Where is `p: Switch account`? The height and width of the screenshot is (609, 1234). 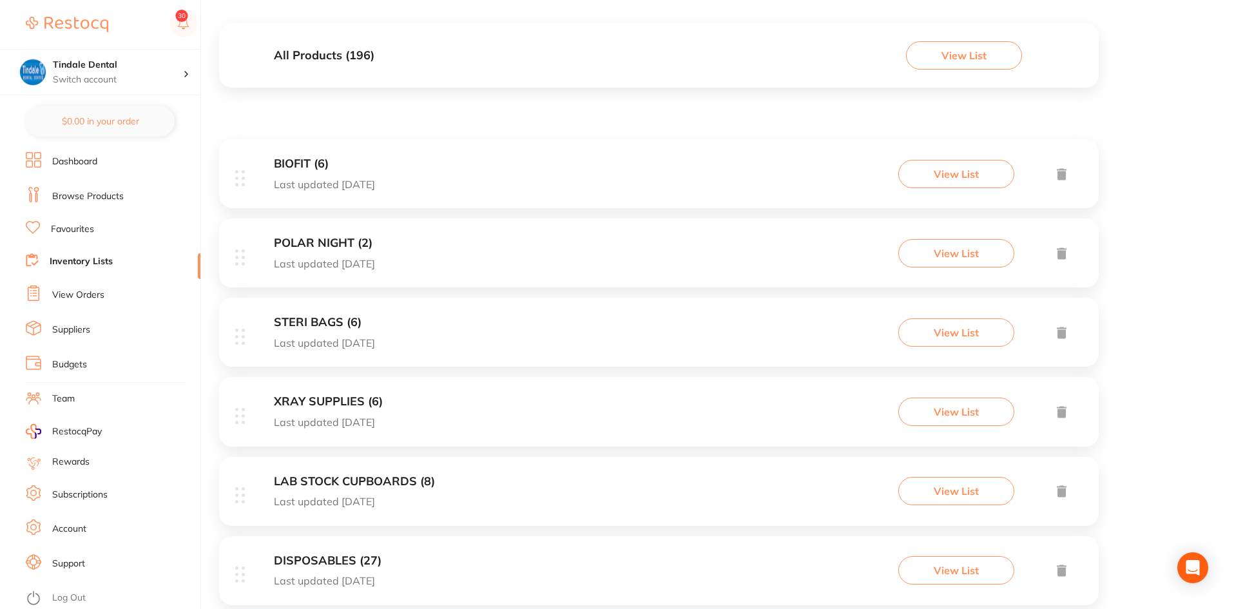 p: Switch account is located at coordinates (118, 80).